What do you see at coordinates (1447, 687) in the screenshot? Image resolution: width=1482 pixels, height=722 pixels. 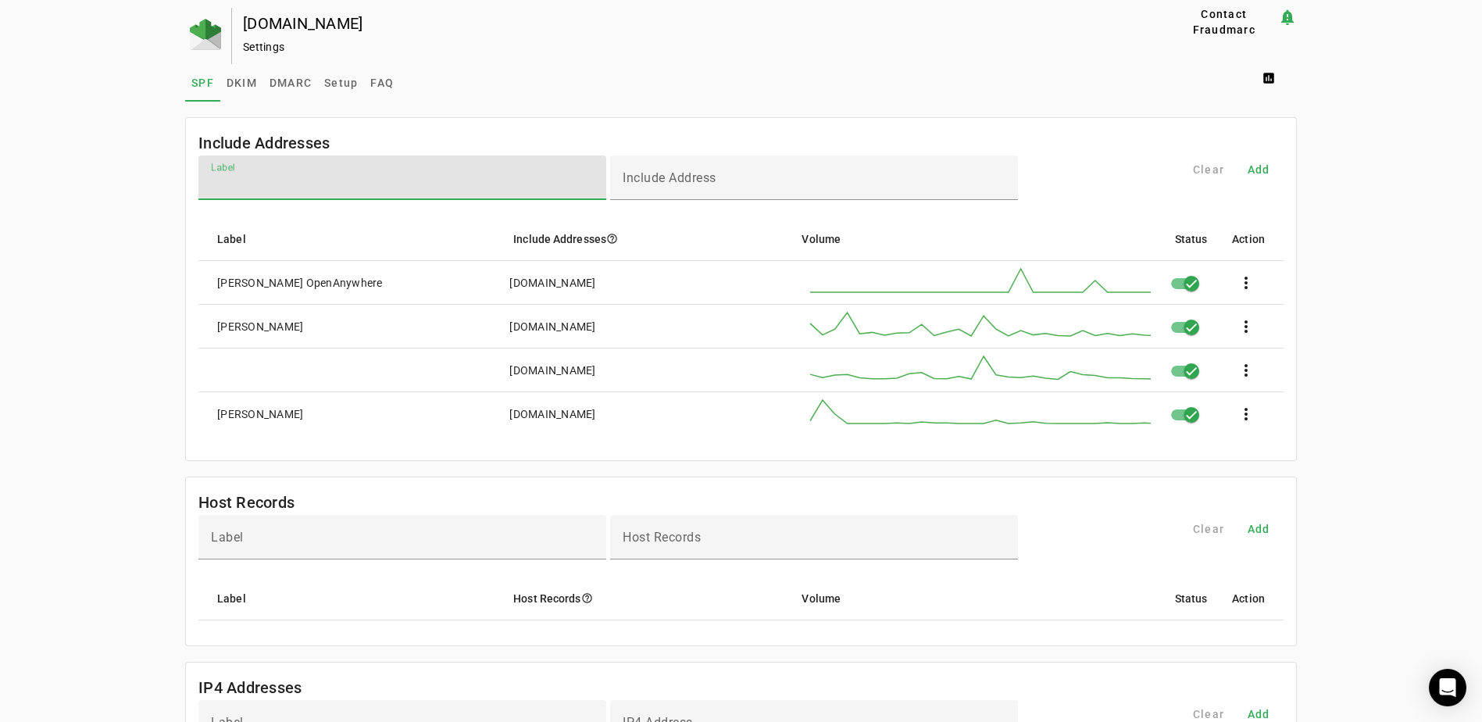 I see `div: Open Intercom Messenger` at bounding box center [1447, 687].